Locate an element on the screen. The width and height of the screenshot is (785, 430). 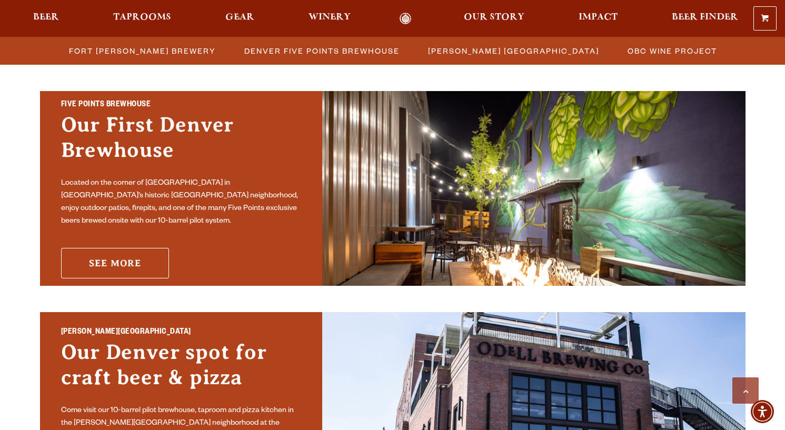
h2: Five Points Brewhouse is located at coordinates (181, 105).